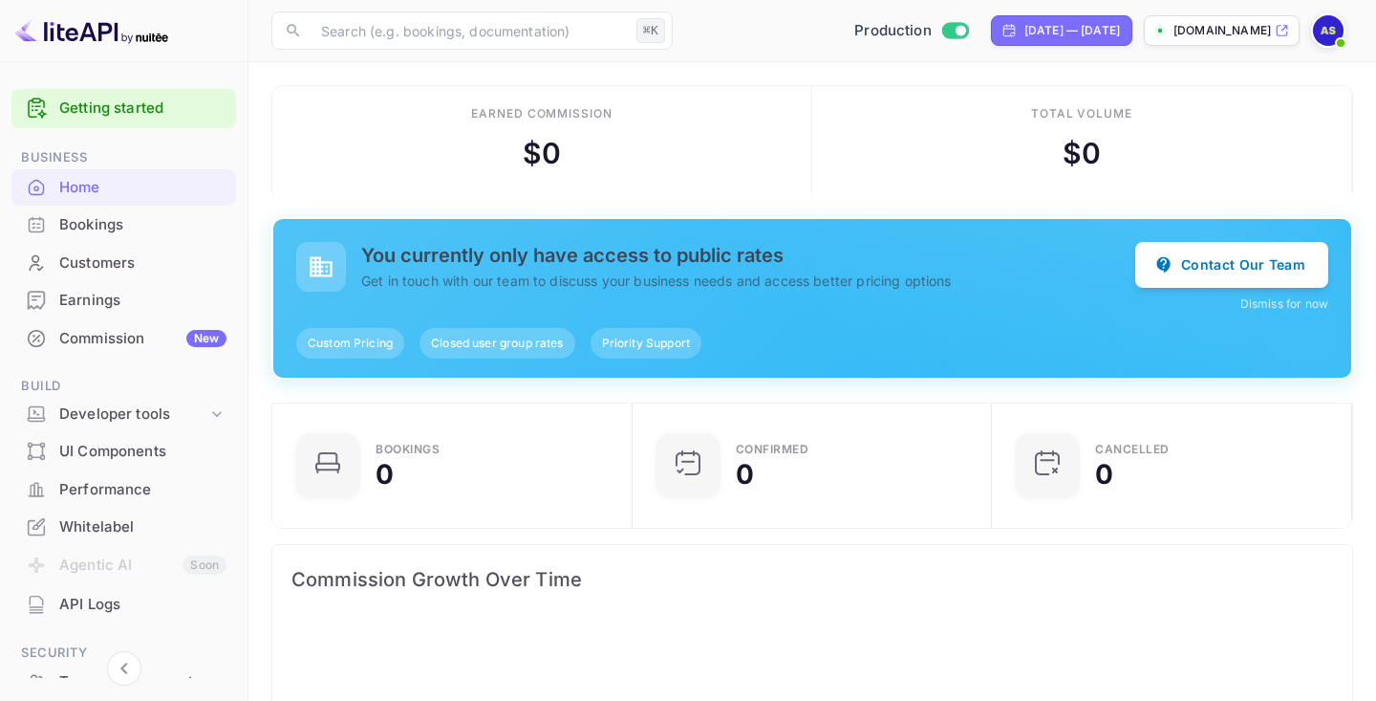 This screenshot has width=1376, height=701. Describe the element at coordinates (1329, 31) in the screenshot. I see `img: Ajay Singh` at that location.